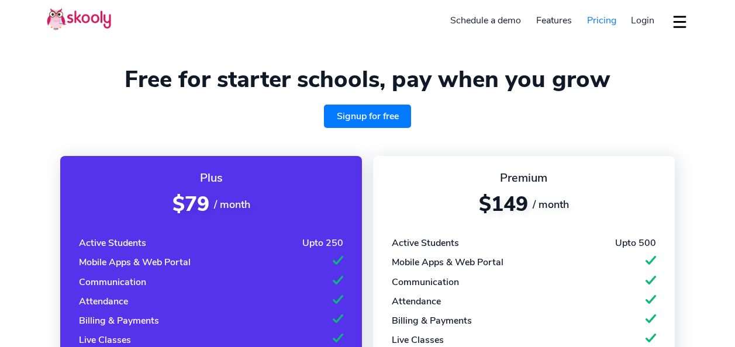 This screenshot has width=735, height=347. Describe the element at coordinates (679, 22) in the screenshot. I see `button: dropdown menu` at that location.